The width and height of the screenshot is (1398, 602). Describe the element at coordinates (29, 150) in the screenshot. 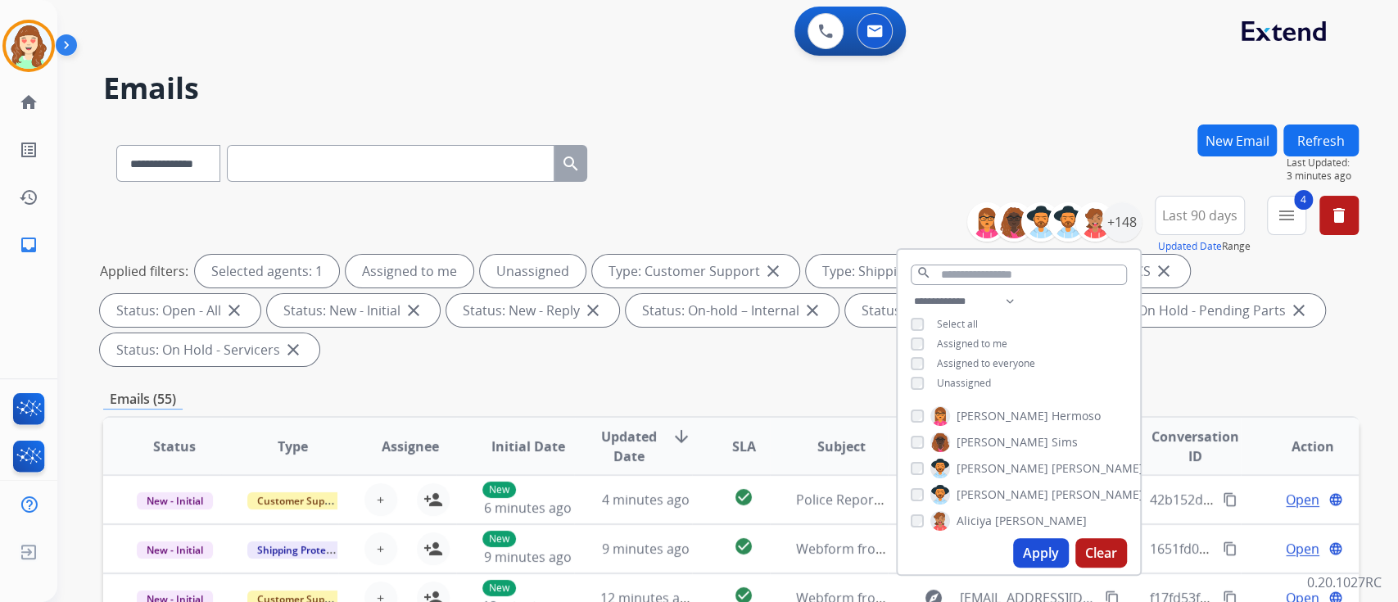

I see `mat-icon: list_alt` at that location.